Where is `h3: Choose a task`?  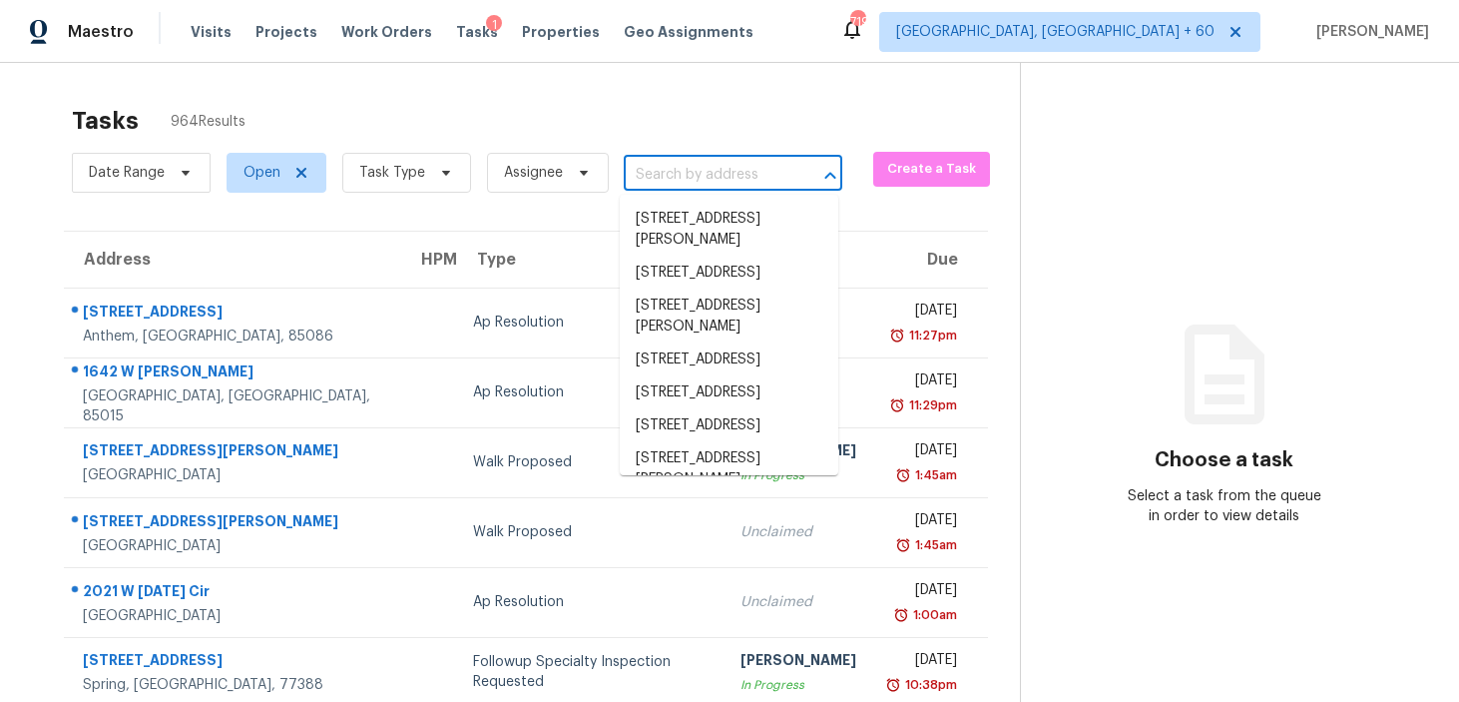 h3: Choose a task is located at coordinates (1224, 460).